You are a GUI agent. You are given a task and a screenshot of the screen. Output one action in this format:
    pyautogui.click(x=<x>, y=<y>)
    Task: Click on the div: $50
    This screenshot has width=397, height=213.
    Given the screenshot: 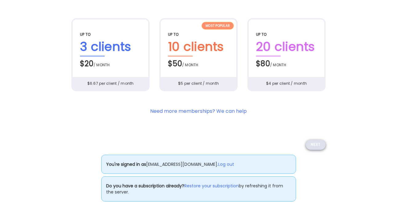 What is the action you would take?
    pyautogui.click(x=199, y=63)
    